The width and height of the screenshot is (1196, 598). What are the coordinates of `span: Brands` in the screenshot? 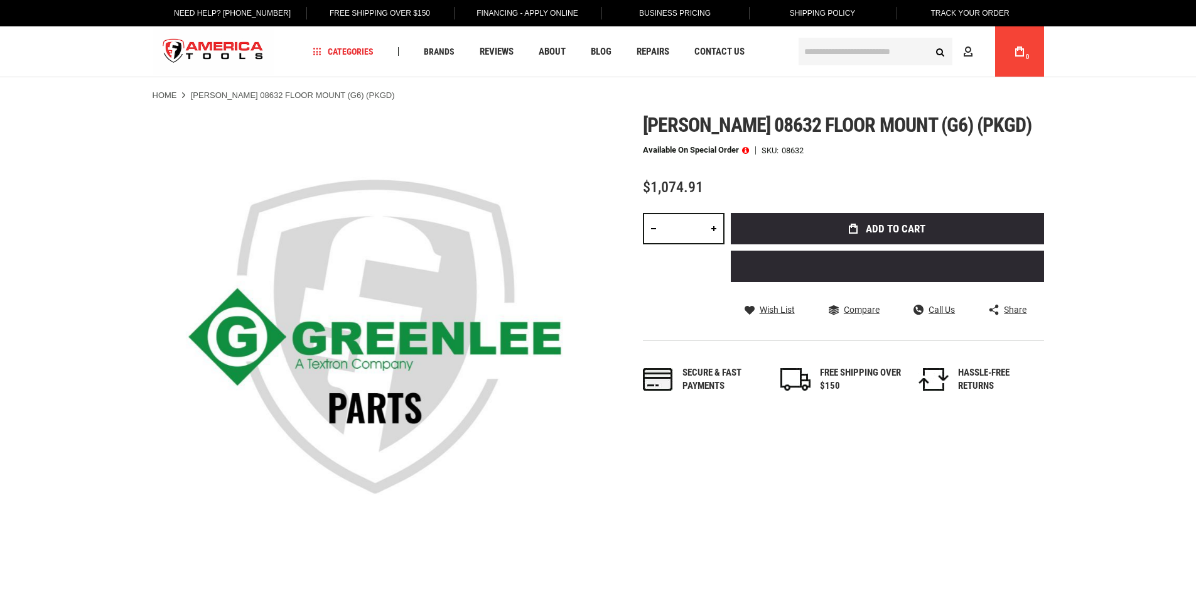 It's located at (439, 51).